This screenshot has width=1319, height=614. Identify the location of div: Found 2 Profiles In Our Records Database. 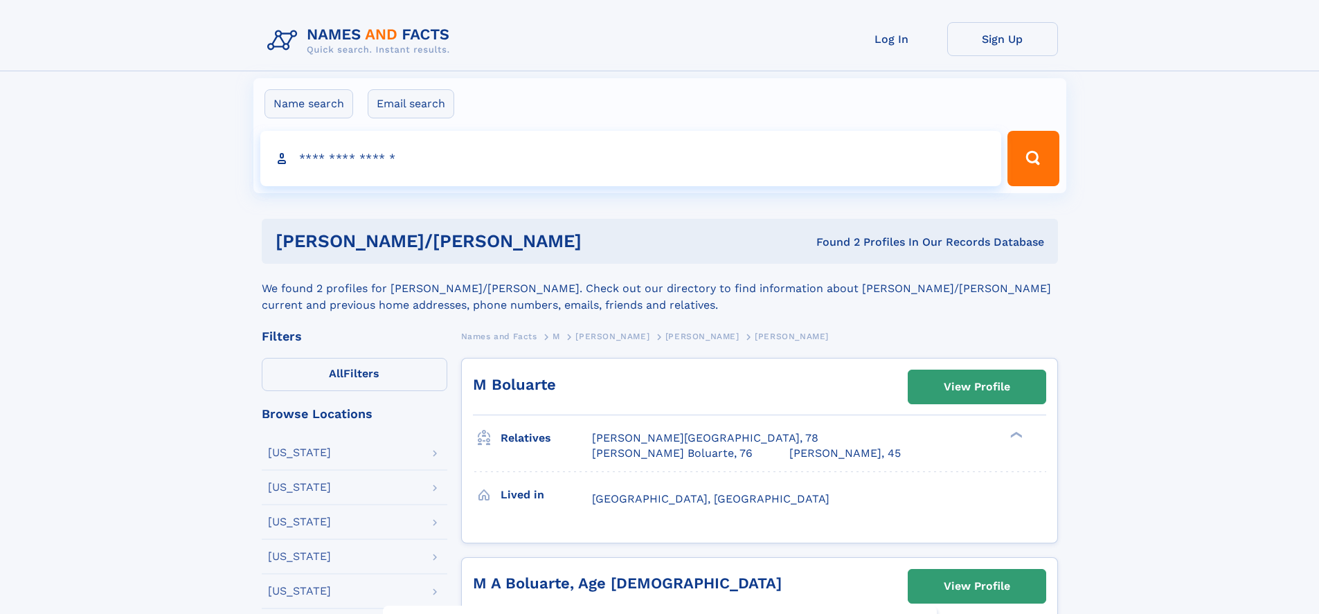
(871, 242).